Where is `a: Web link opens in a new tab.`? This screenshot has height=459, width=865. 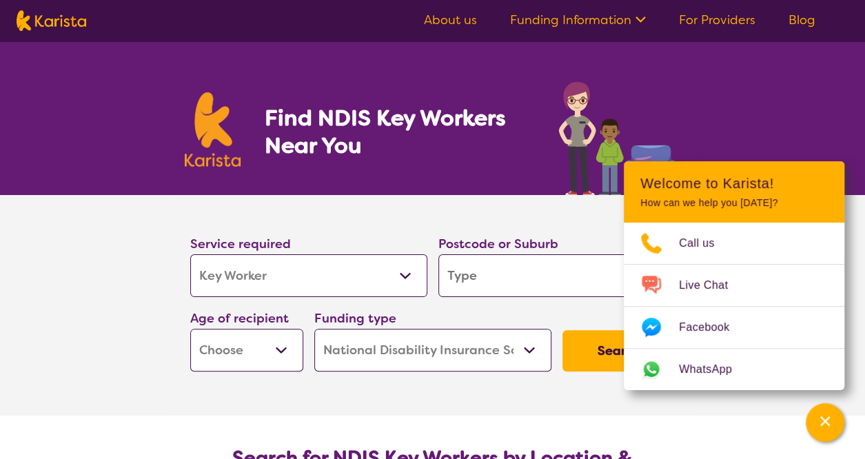
a: Web link opens in a new tab. is located at coordinates (734, 369).